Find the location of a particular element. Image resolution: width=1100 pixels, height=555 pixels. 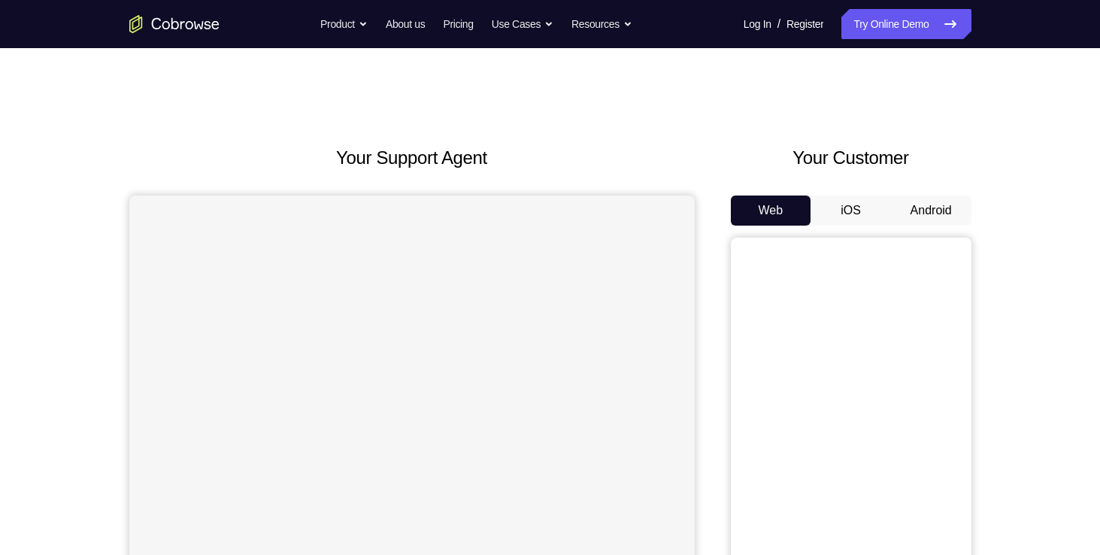

button: Android is located at coordinates (930, 210).